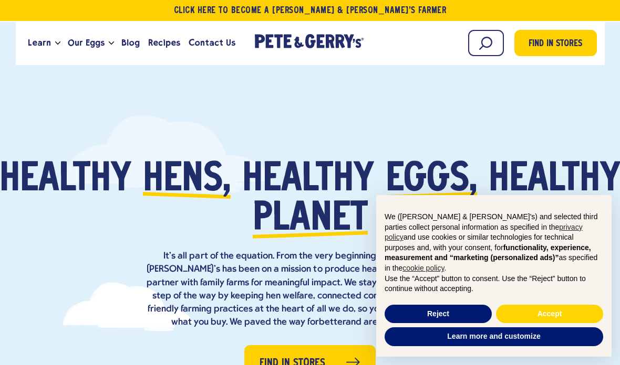 The height and width of the screenshot is (365, 620). What do you see at coordinates (555, 43) in the screenshot?
I see `a: Find in Stores` at bounding box center [555, 43].